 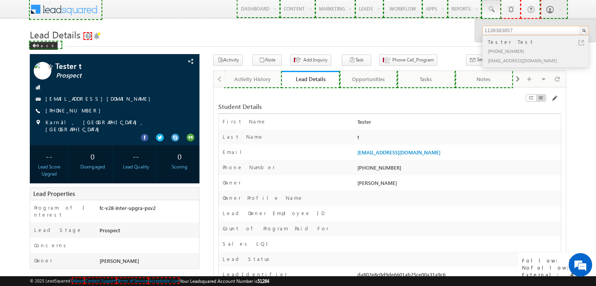 I want to click on div: t, so click(x=458, y=139).